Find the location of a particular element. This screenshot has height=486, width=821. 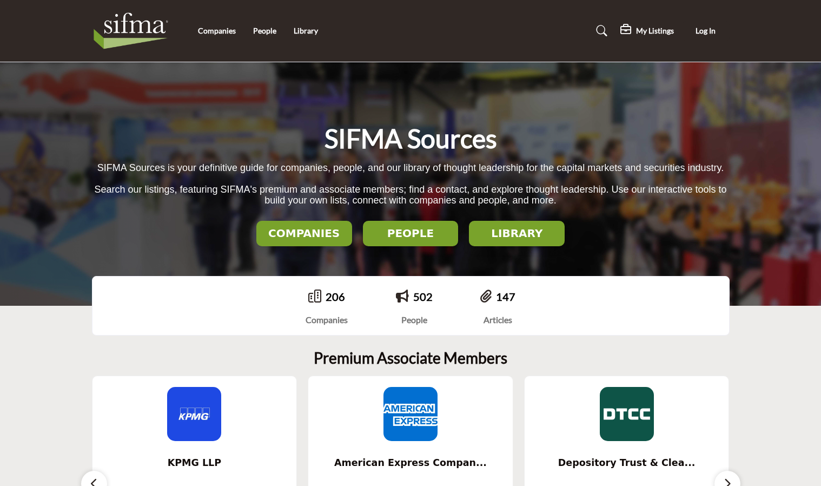

img: American Express Company is located at coordinates (411, 414).